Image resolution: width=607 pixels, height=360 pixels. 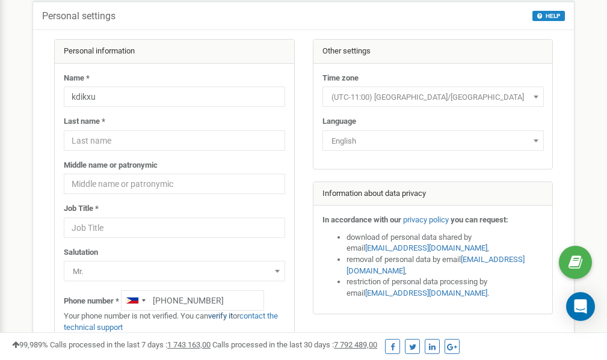 I want to click on div: Telephone country code, so click(x=135, y=301).